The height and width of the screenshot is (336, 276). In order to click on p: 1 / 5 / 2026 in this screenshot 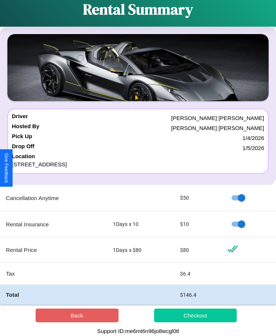, I will do `click(254, 148)`.